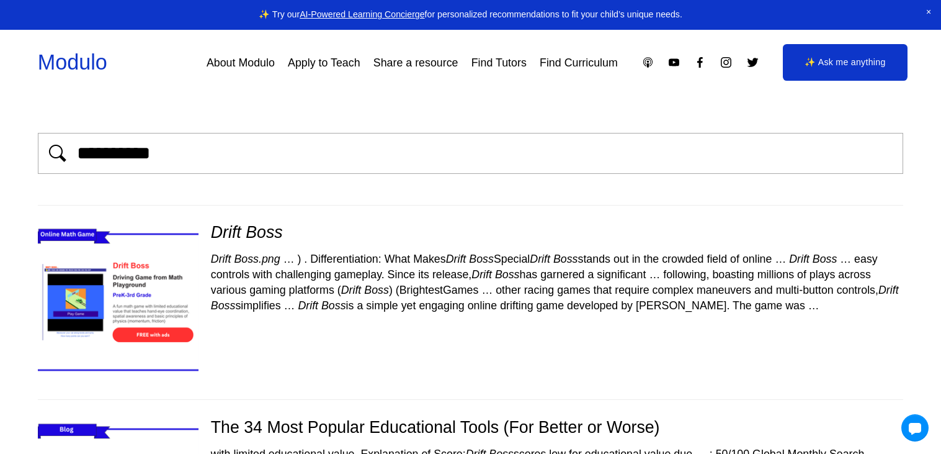  Describe the element at coordinates (674, 62) in the screenshot. I see `a: YouTube` at that location.